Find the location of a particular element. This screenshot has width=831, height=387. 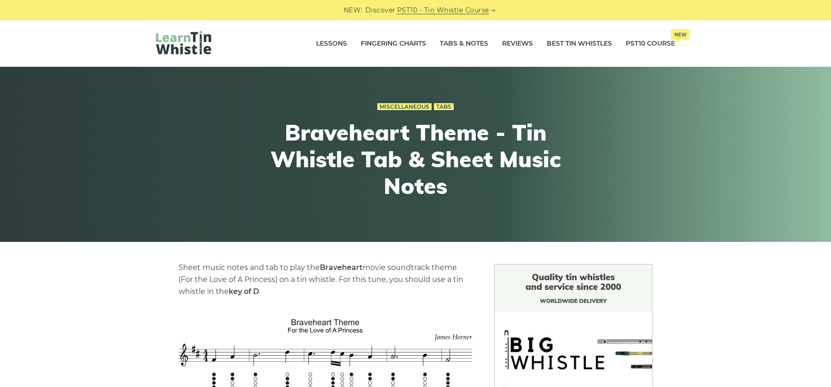

span: New is located at coordinates (680, 35).